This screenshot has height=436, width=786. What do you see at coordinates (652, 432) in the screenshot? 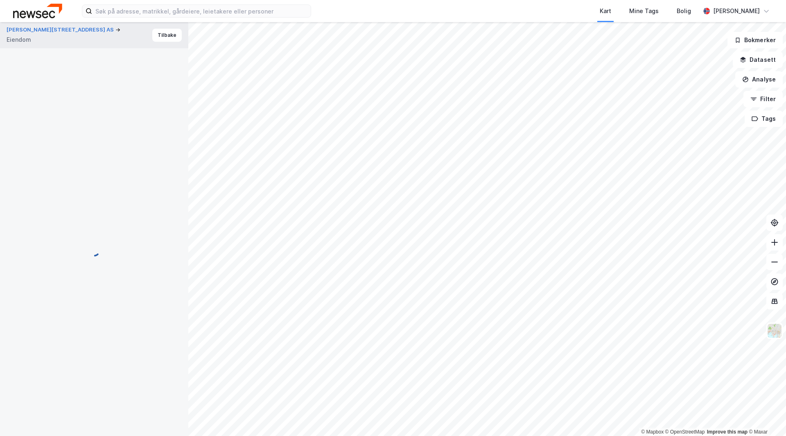
I see `a: Mapbox` at bounding box center [652, 432].